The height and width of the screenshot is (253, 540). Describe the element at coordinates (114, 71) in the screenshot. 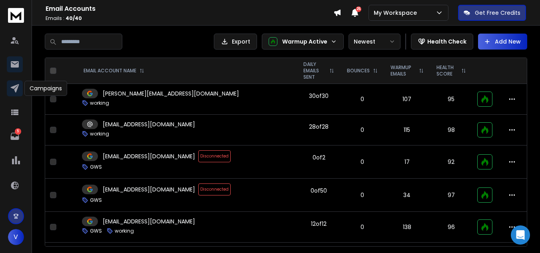

I see `div: EMAIL ACCOUNT NAME` at that location.